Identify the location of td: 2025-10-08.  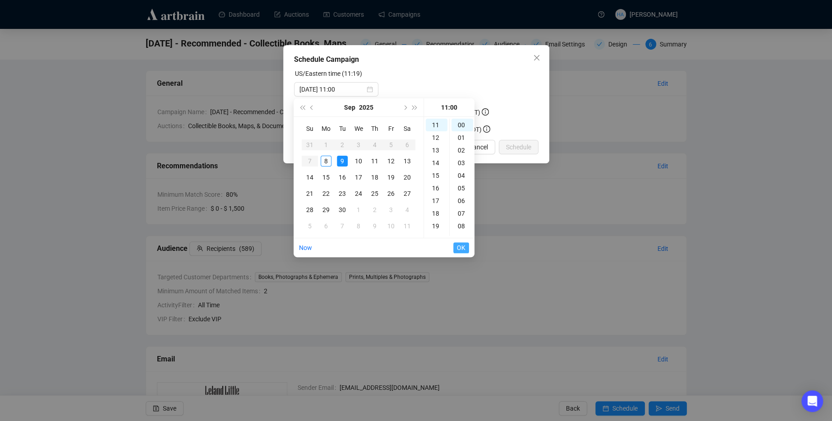
(358, 226).